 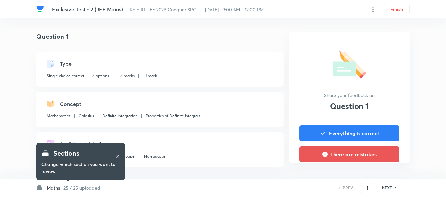 I want to click on img: questionConcept.svg, so click(x=51, y=104).